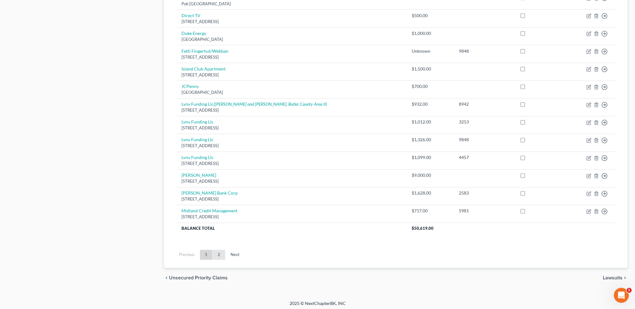 The height and width of the screenshot is (309, 635). What do you see at coordinates (430, 69) in the screenshot?
I see `div: $1,500.00` at bounding box center [430, 69].